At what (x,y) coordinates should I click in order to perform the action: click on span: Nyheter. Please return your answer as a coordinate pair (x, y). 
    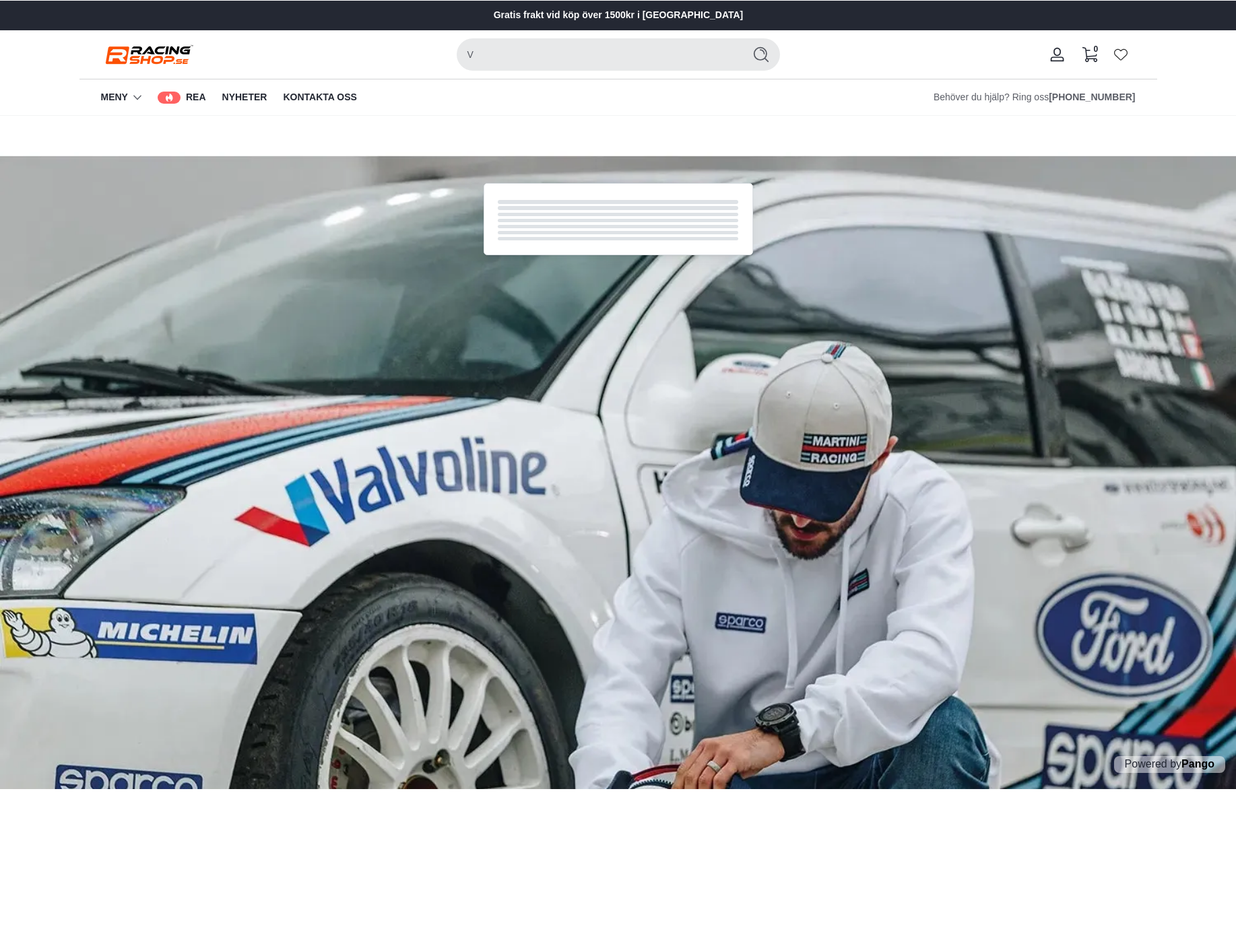
    Looking at the image, I should click on (245, 98).